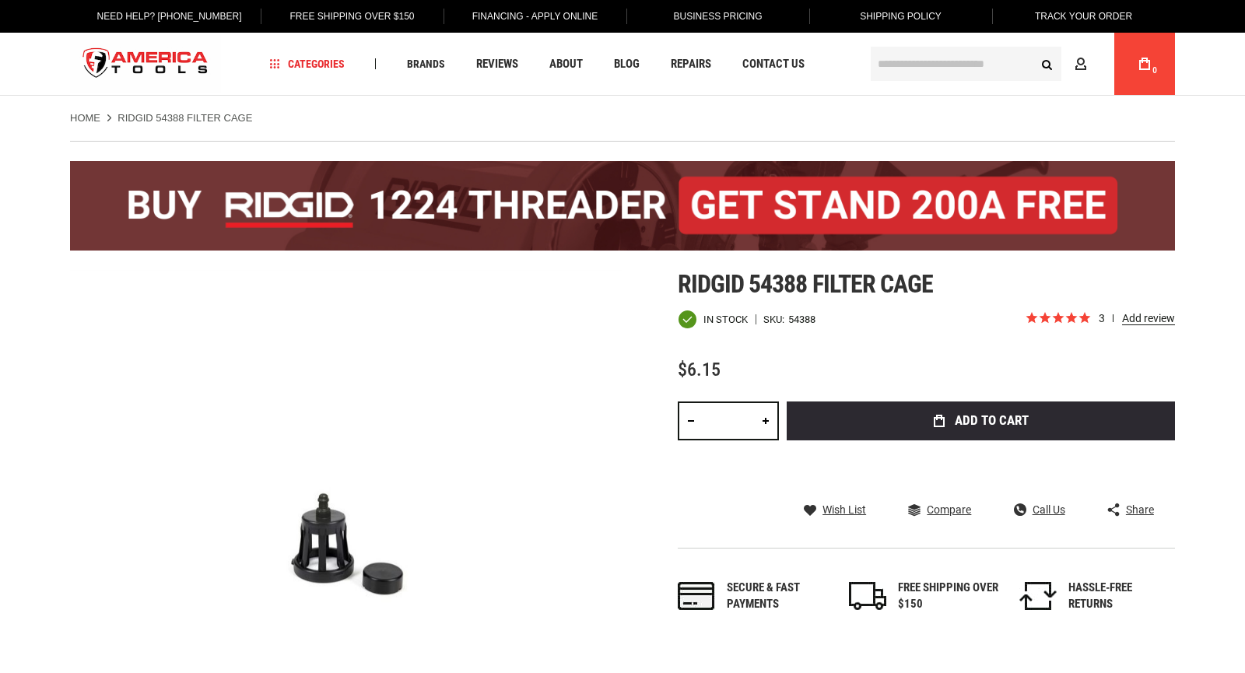 The image size is (1245, 673). Describe the element at coordinates (426, 64) in the screenshot. I see `span: Brands` at that location.